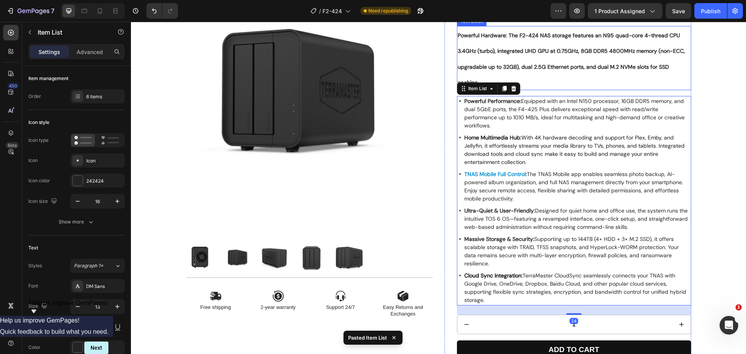  I want to click on strong: Ultra-Quiet & User-Friendly:, so click(369, 189).